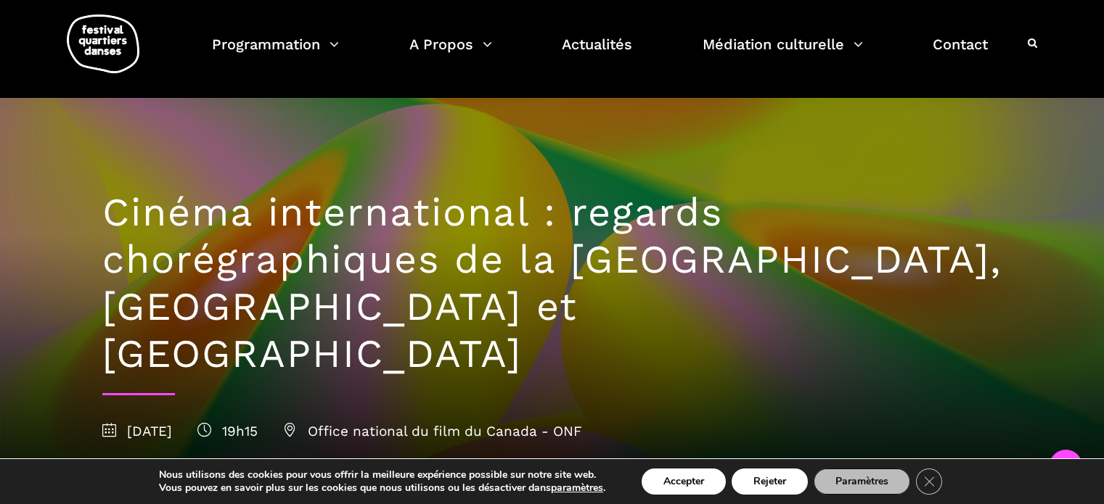 This screenshot has height=504, width=1104. I want to click on p: Vous pouvez en savoir plus sur les cookies que nous utilisons ou les désactiver dans ., so click(382, 488).